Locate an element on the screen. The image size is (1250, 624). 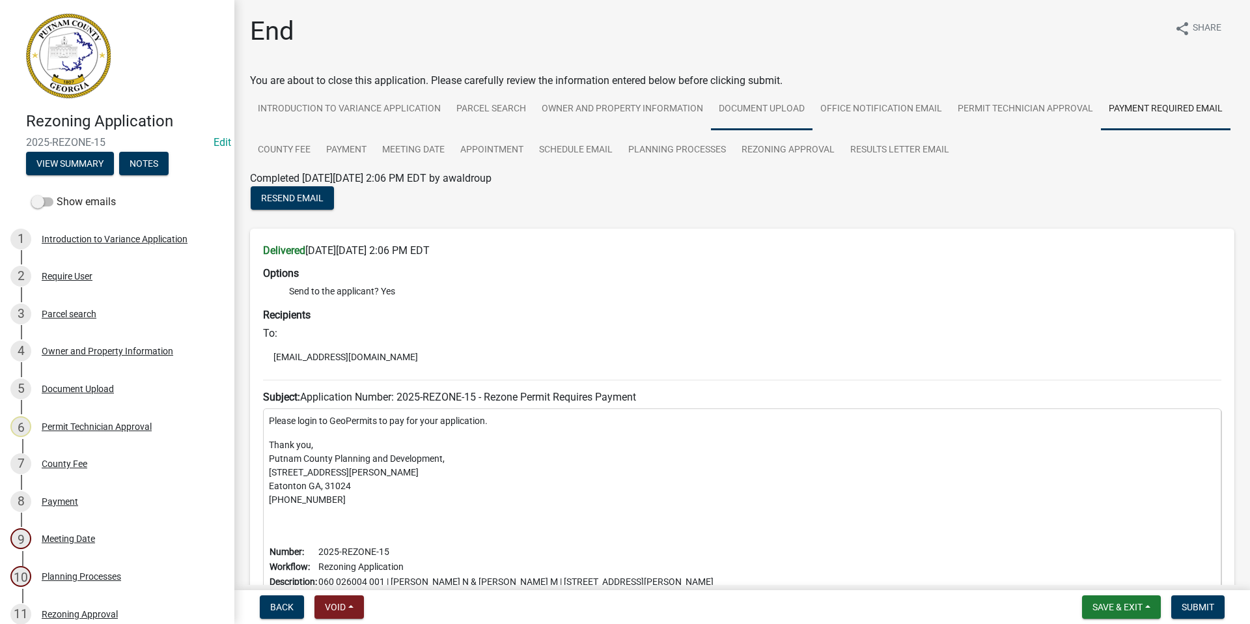
a: Meeting Date is located at coordinates (413, 150).